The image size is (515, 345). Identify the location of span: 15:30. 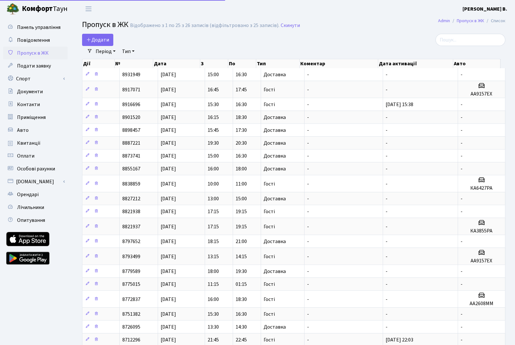
(213, 314).